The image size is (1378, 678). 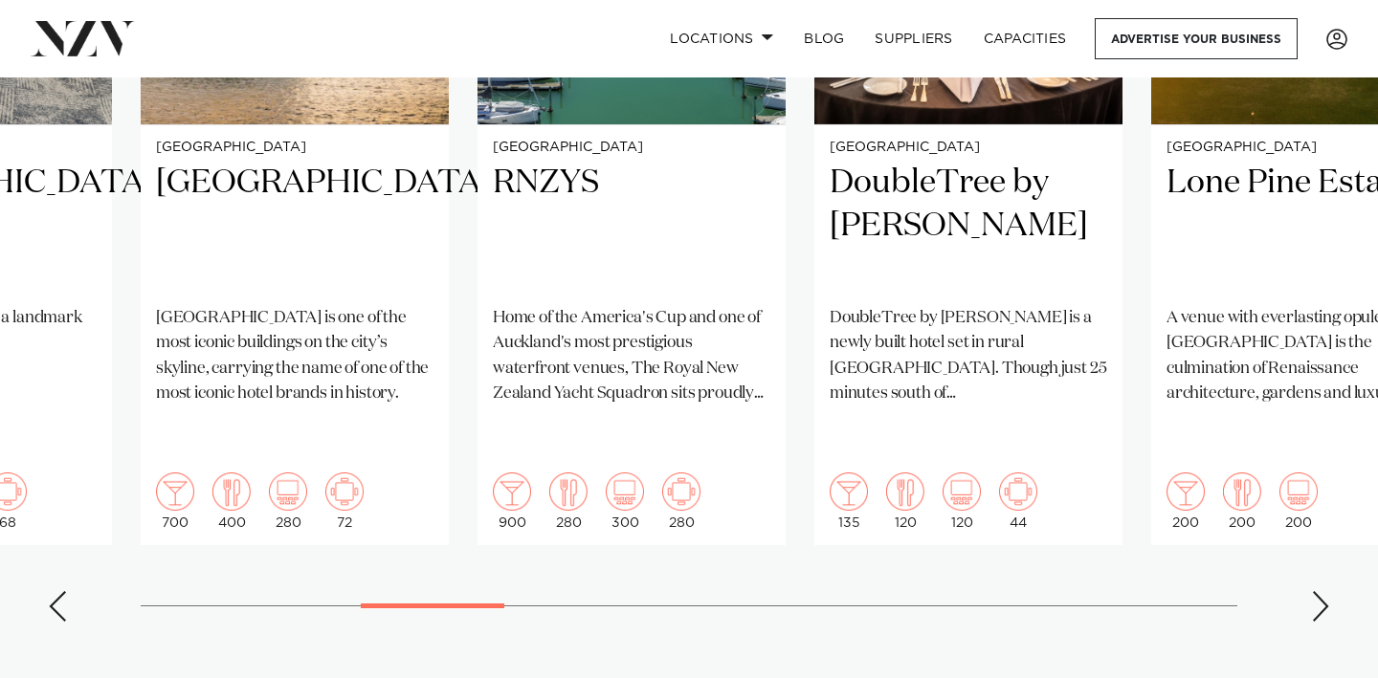 What do you see at coordinates (1196, 38) in the screenshot?
I see `a: Advertise your business` at bounding box center [1196, 38].